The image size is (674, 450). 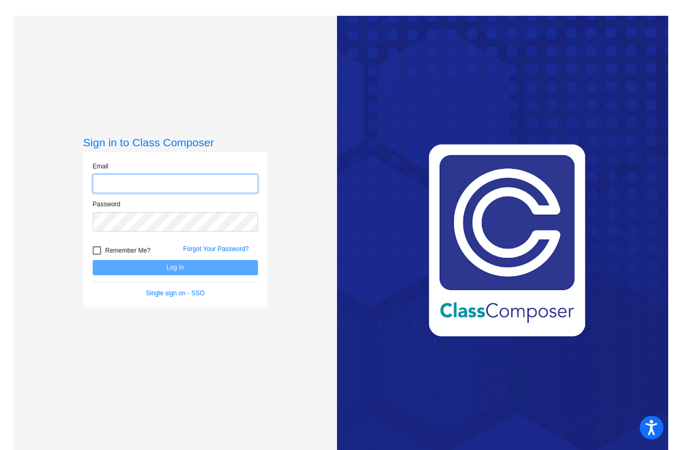 I want to click on button: Log In, so click(x=175, y=267).